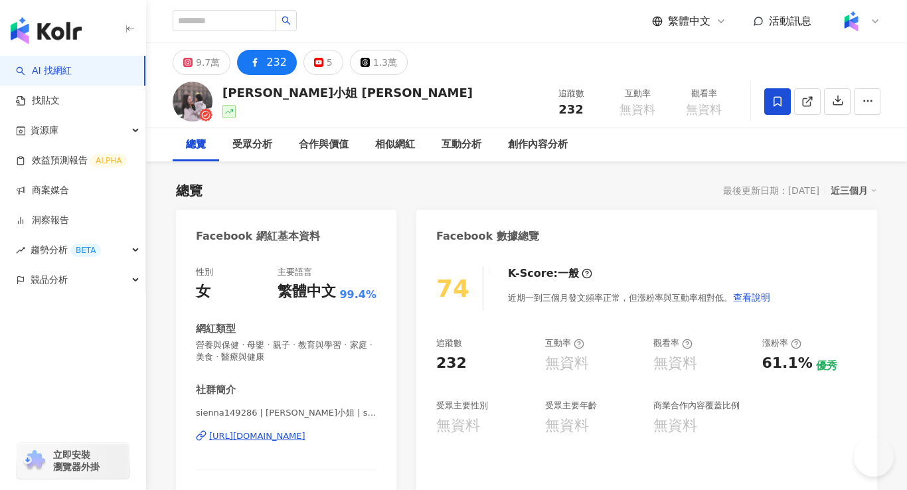 Image resolution: width=907 pixels, height=490 pixels. I want to click on span: rise, so click(21, 250).